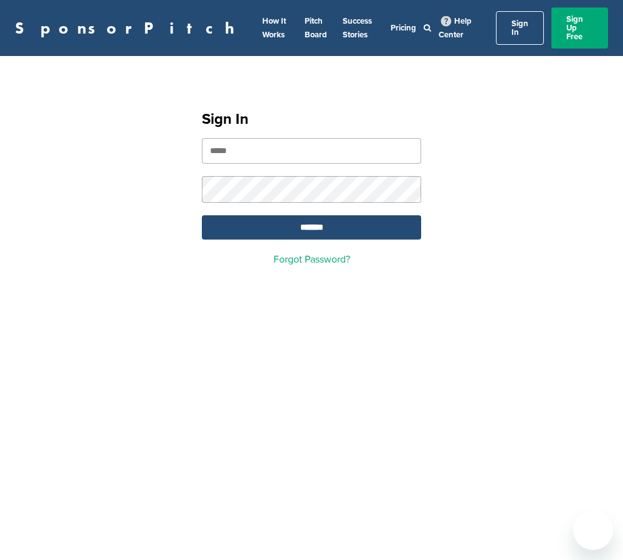  Describe the element at coordinates (316, 28) in the screenshot. I see `a: Pitch Board` at that location.